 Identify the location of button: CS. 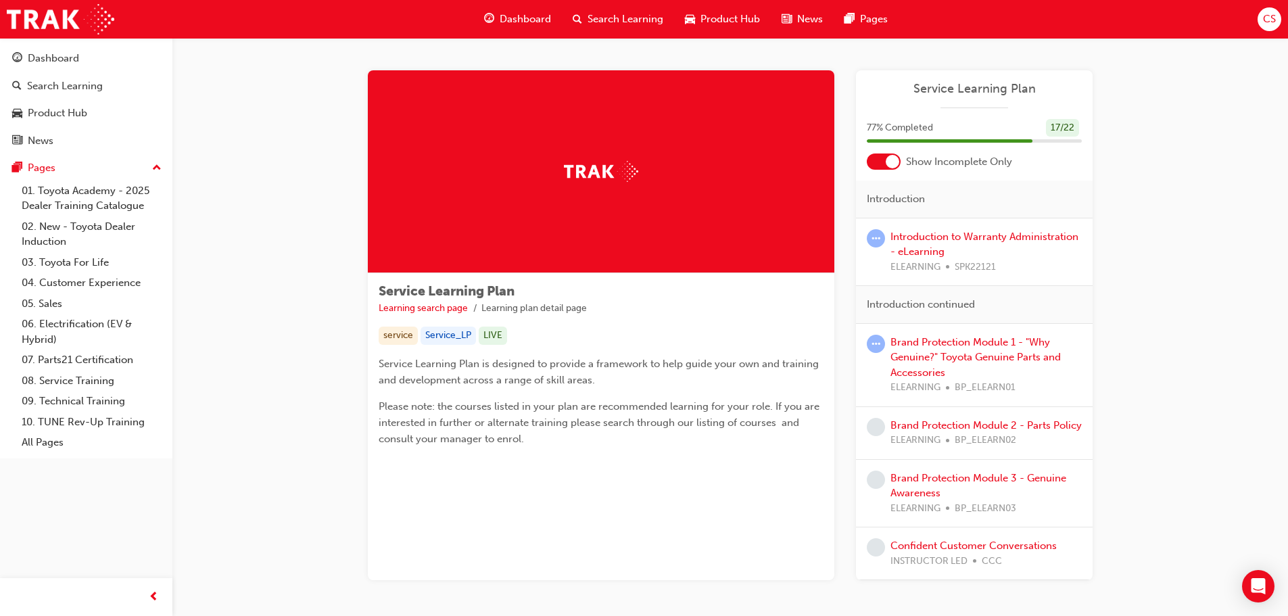
(1269, 19).